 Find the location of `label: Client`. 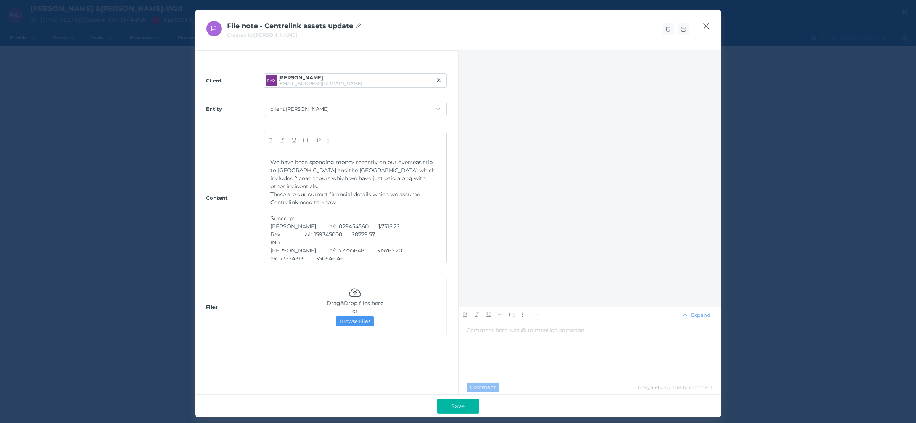

label: Client is located at coordinates (235, 80).